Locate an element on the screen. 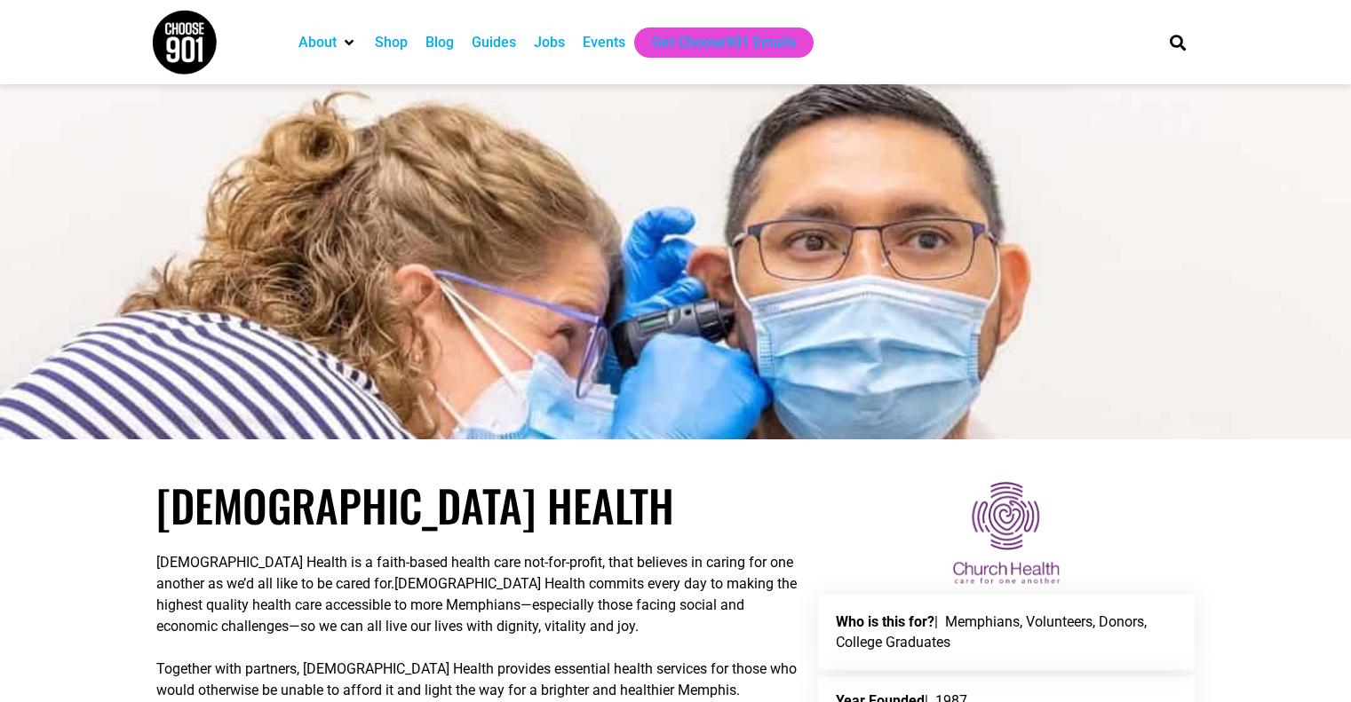 This screenshot has width=1351, height=702. div: Guides is located at coordinates (494, 43).